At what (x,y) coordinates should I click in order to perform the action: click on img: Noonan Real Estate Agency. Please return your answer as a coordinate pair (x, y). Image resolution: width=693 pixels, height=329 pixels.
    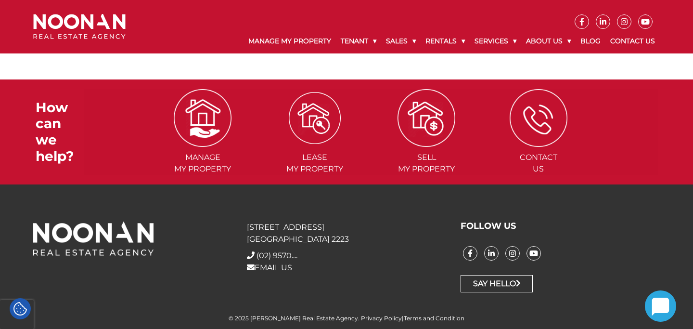
    Looking at the image, I should click on (79, 26).